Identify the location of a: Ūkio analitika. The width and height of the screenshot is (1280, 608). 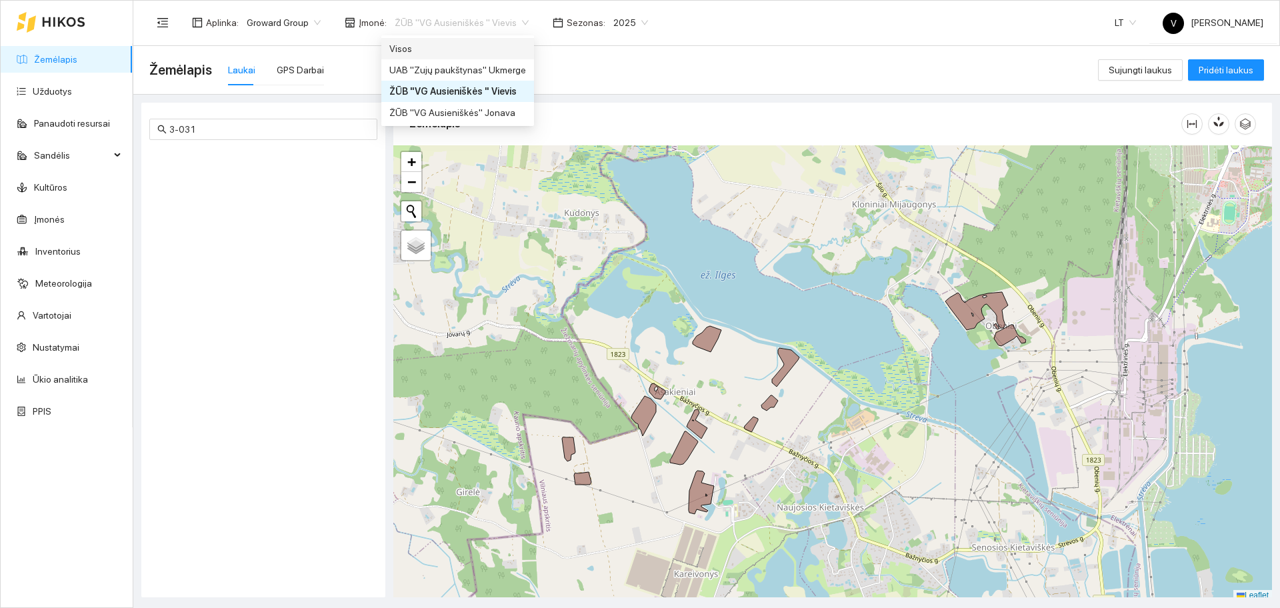
(60, 379).